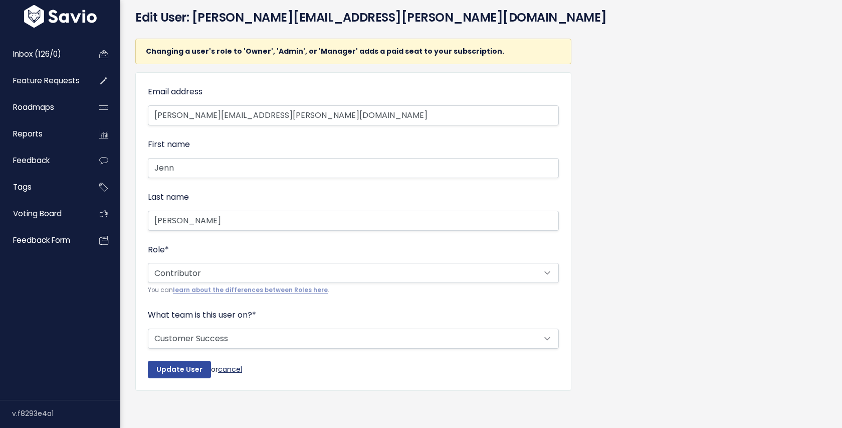 The image size is (842, 428). Describe the element at coordinates (22, 186) in the screenshot. I see `span: Tags` at that location.